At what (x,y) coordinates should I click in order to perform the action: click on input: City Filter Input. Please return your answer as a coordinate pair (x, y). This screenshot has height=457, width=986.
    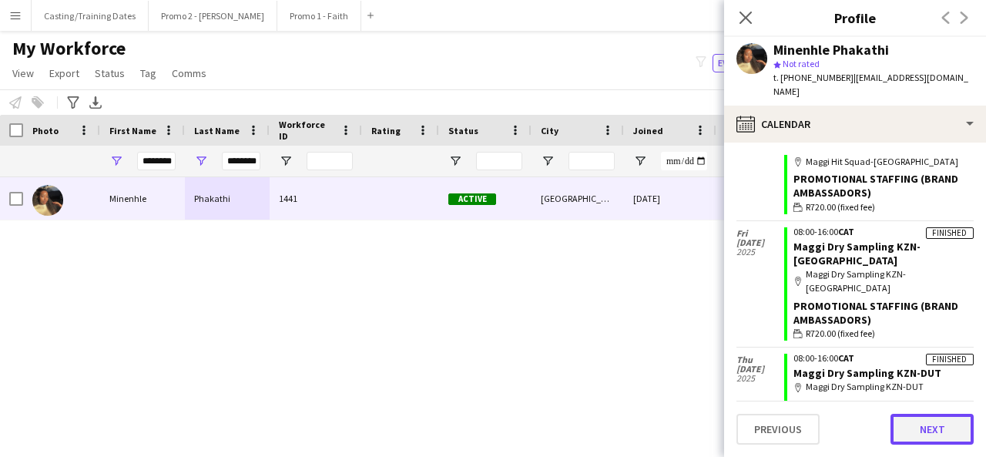
    Looking at the image, I should click on (592, 161).